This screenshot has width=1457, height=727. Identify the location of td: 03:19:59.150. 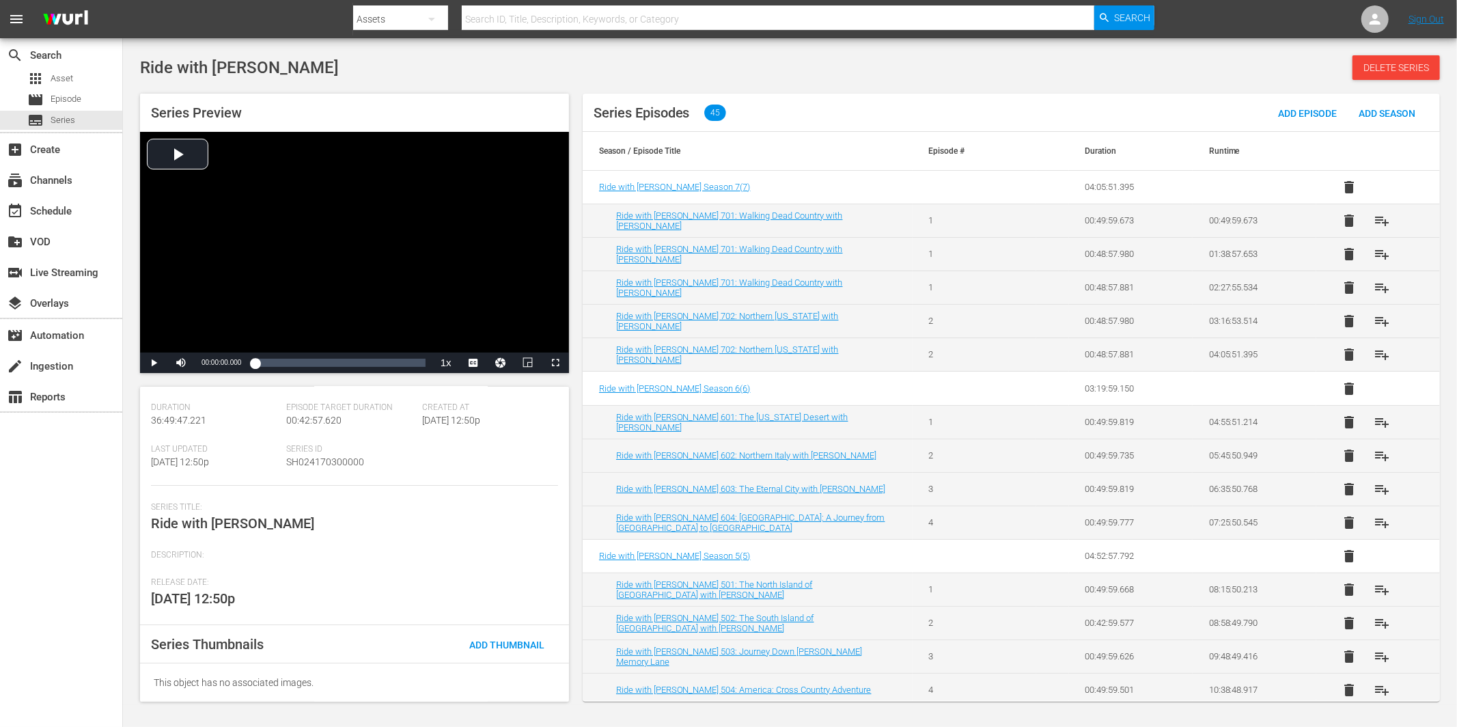
(1131, 389).